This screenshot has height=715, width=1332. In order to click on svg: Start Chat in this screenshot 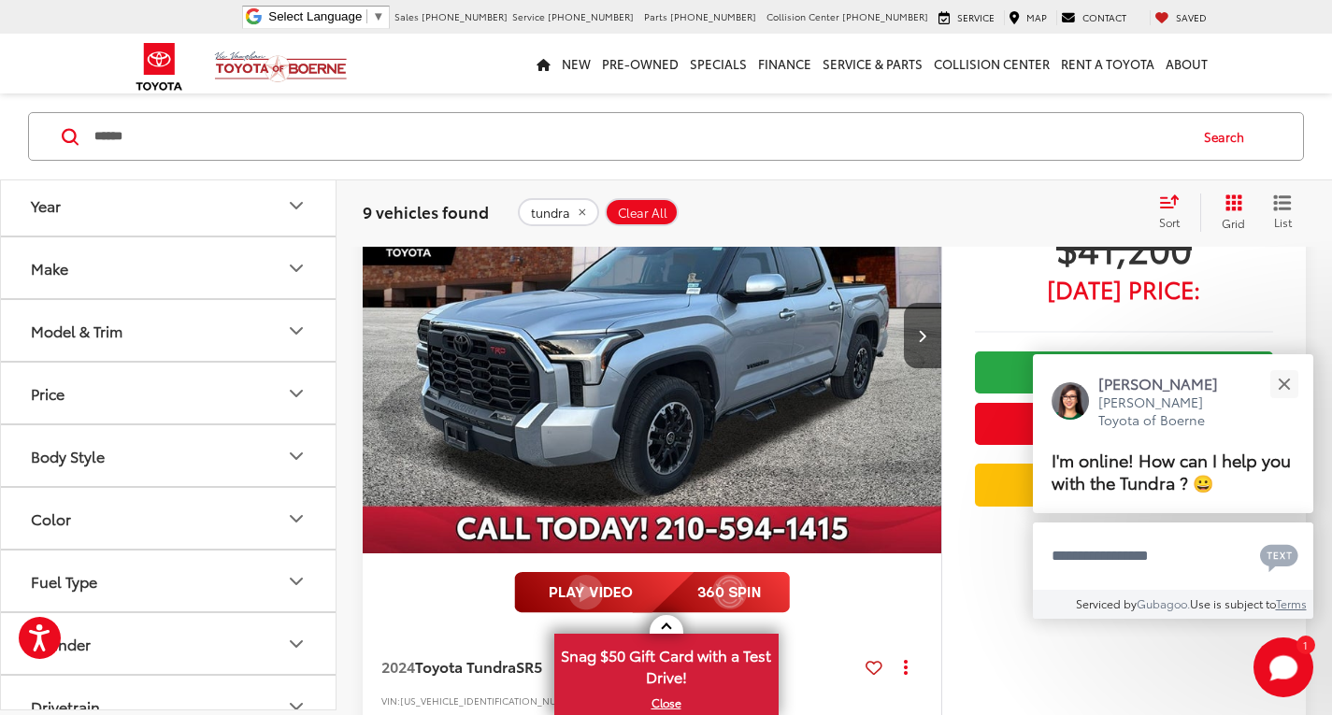, I will do `click(1284, 668)`.